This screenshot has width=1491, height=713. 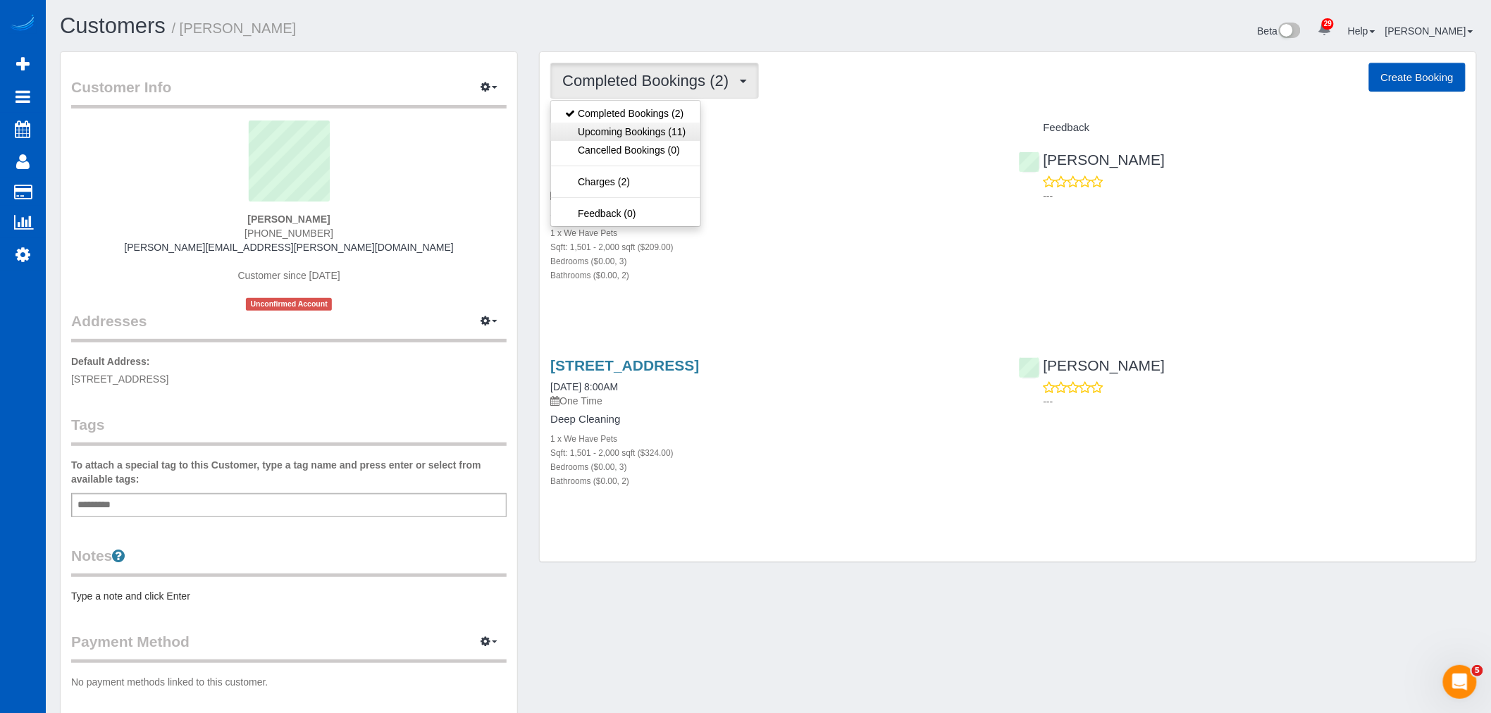 What do you see at coordinates (23, 24) in the screenshot?
I see `img: Automaid Logo` at bounding box center [23, 24].